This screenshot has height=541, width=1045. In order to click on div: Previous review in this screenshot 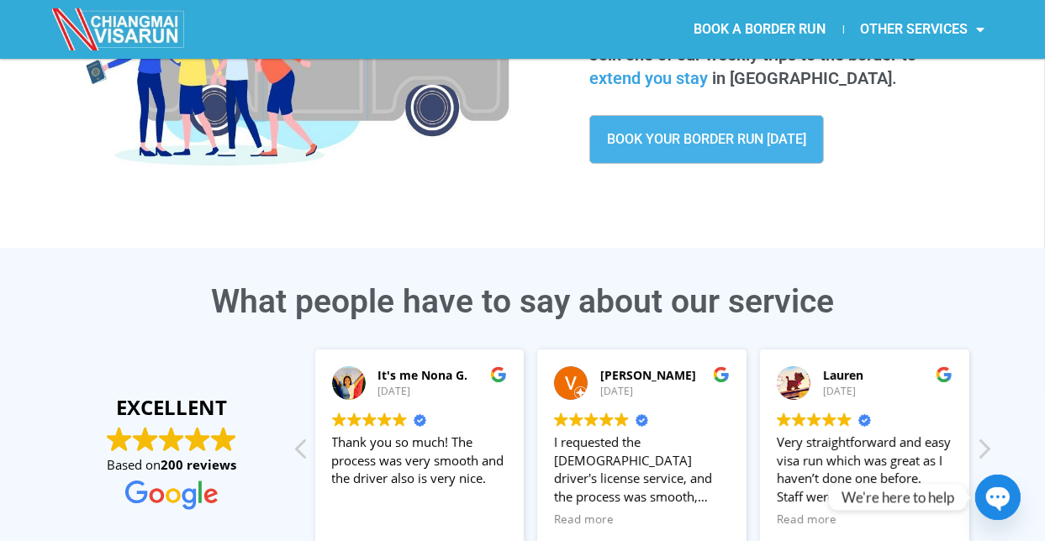, I will do `click(302, 454)`.